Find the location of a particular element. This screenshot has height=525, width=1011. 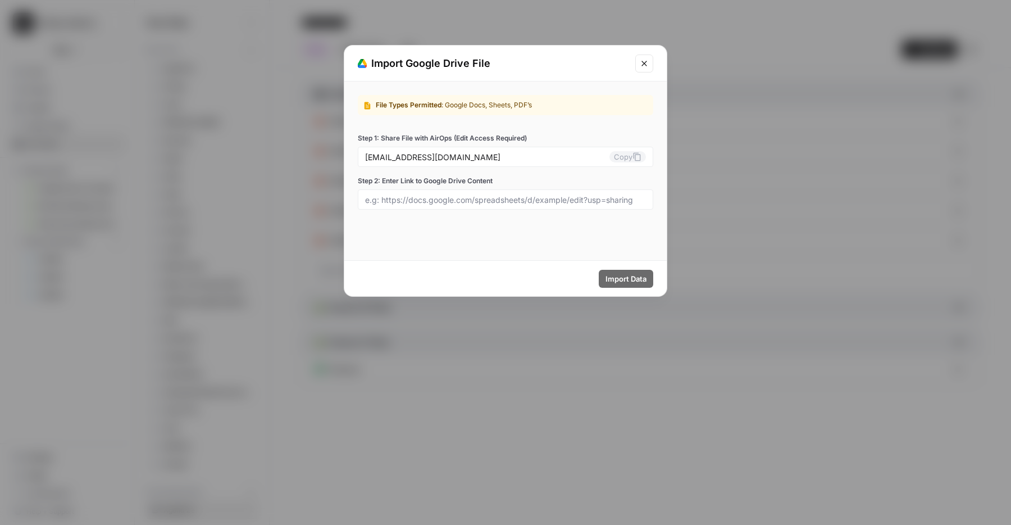

span: File Types Permitted is located at coordinates (408, 105).